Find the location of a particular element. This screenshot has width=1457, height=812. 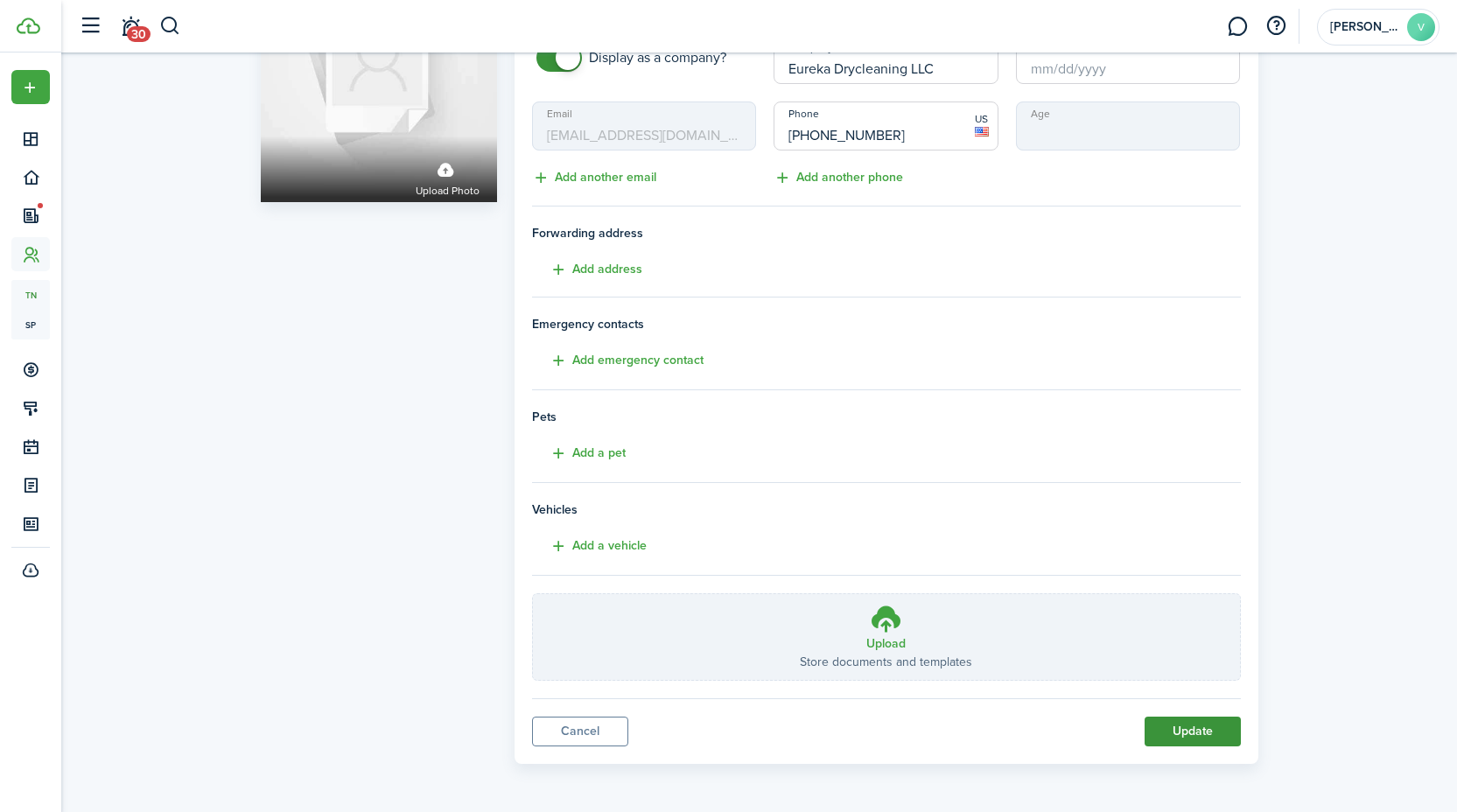

a: Notifications is located at coordinates (130, 27).